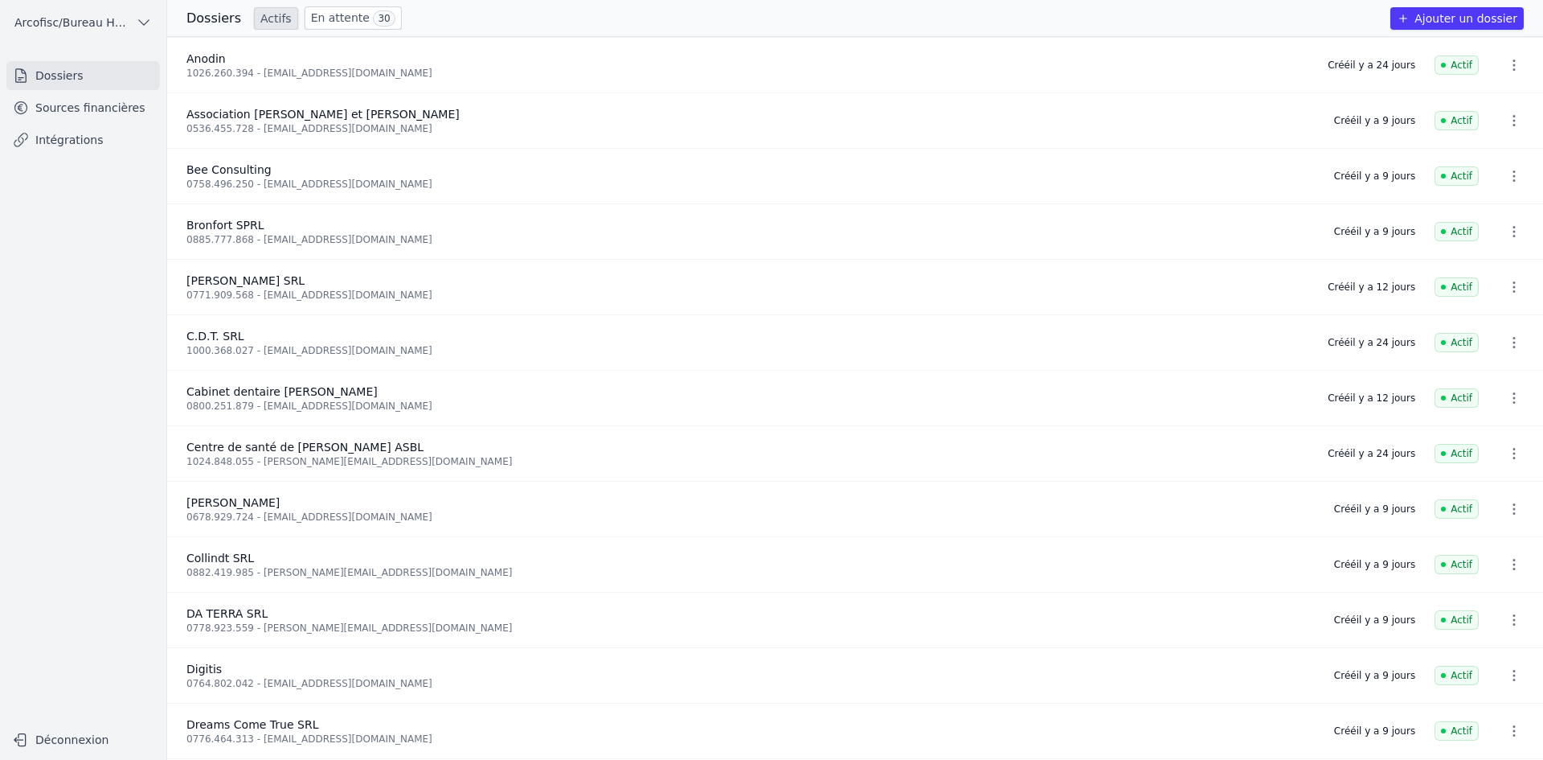  I want to click on a: Dossiers, so click(83, 76).